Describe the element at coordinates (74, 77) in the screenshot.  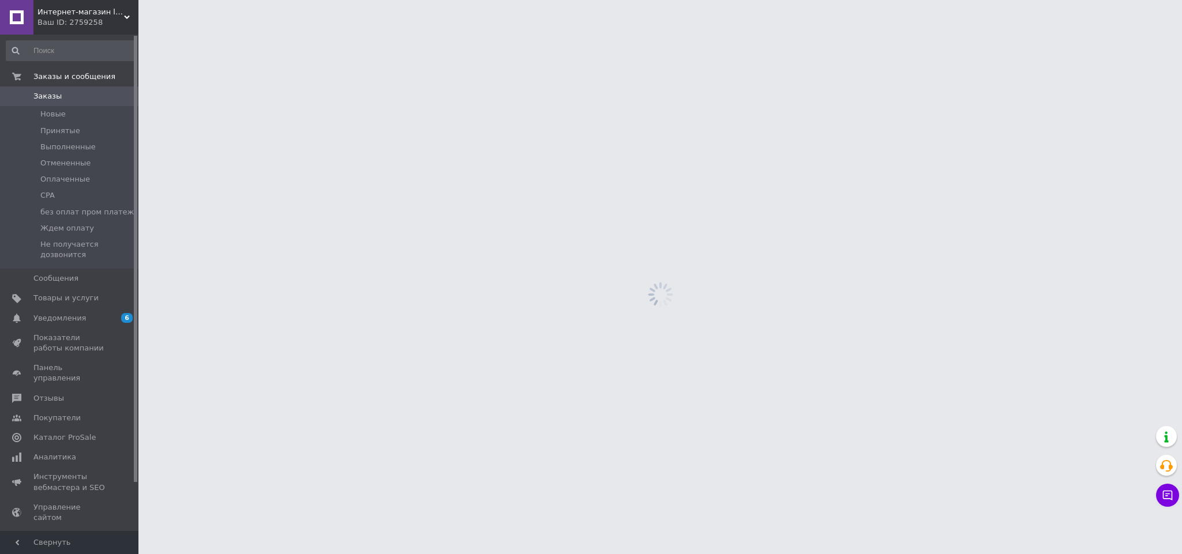
I see `span: Заказы и сообщения` at that location.